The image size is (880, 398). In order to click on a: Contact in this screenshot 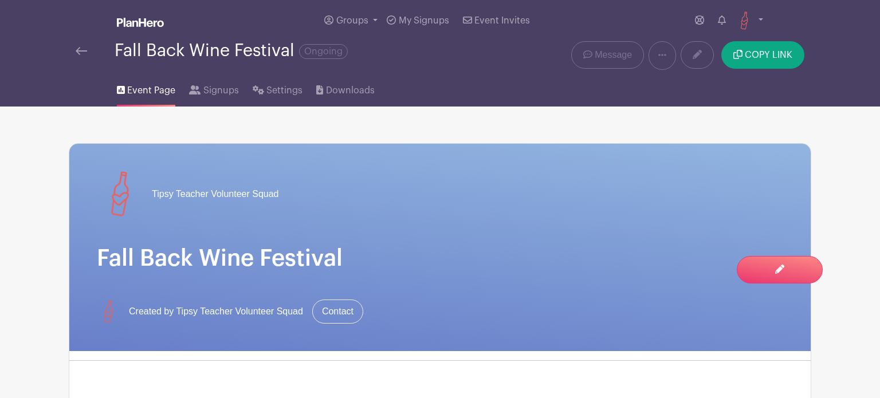, I will do `click(337, 312)`.